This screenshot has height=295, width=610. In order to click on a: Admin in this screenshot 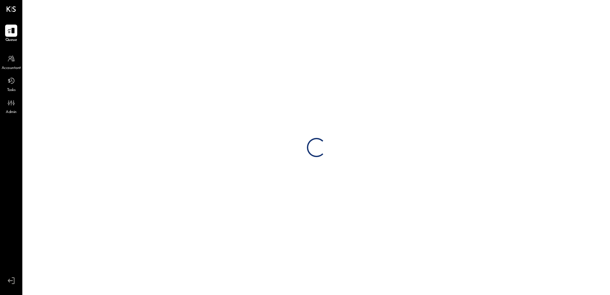, I will do `click(11, 106)`.